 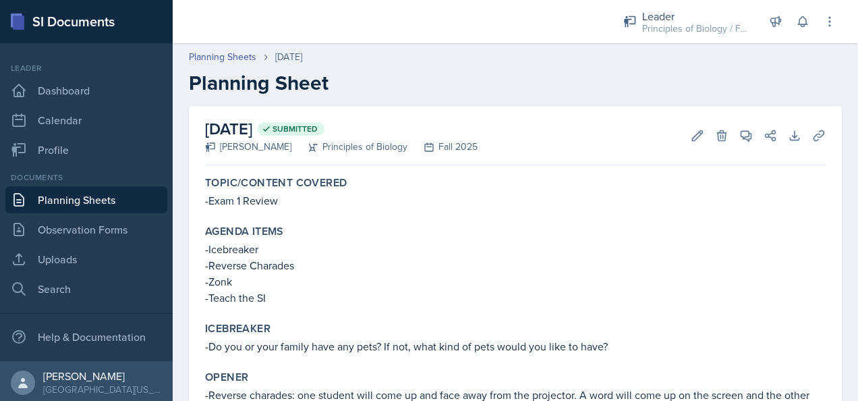 I want to click on div: Principles of Biology, so click(x=350, y=146).